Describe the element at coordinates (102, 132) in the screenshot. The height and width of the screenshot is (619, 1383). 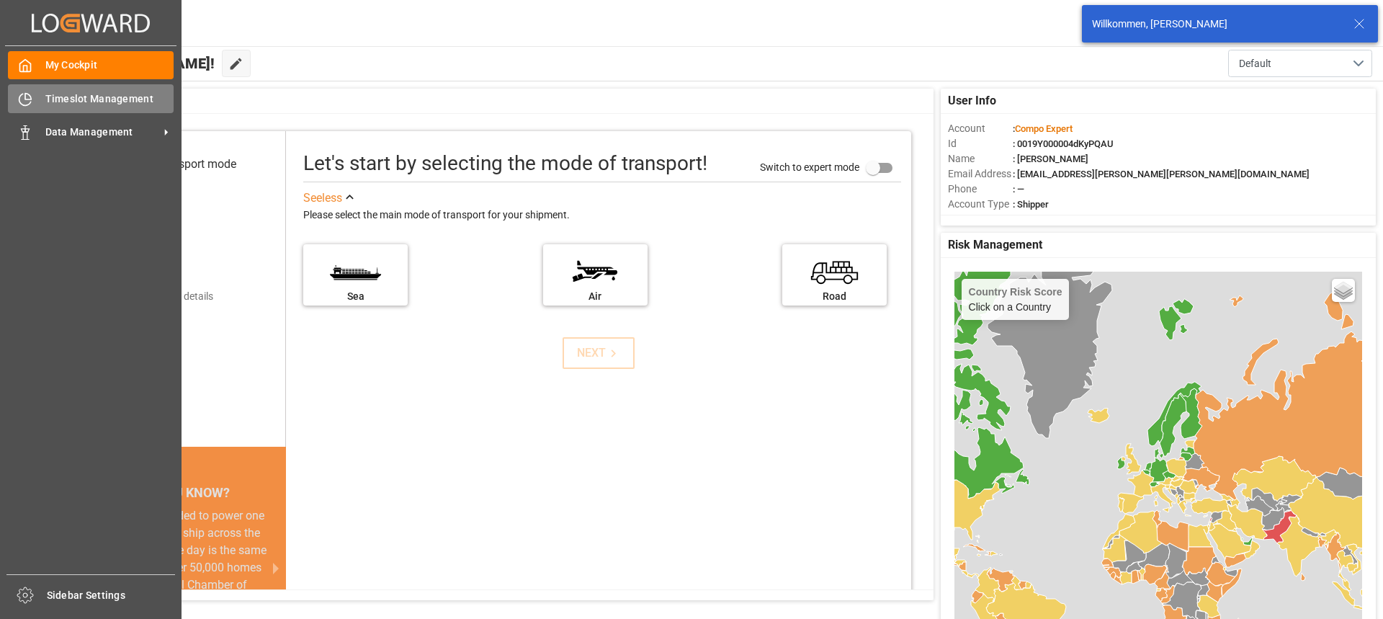
I see `span: Data Management` at that location.